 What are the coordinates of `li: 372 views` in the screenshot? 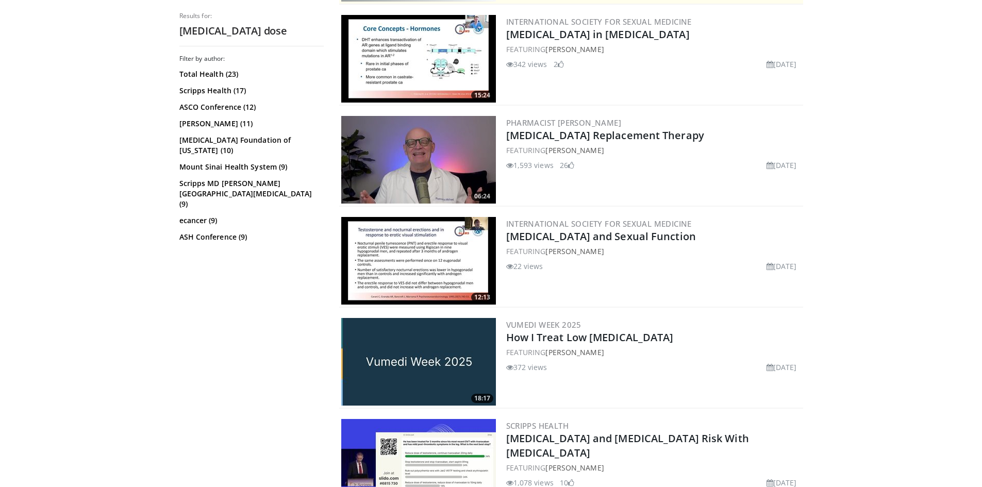 It's located at (527, 367).